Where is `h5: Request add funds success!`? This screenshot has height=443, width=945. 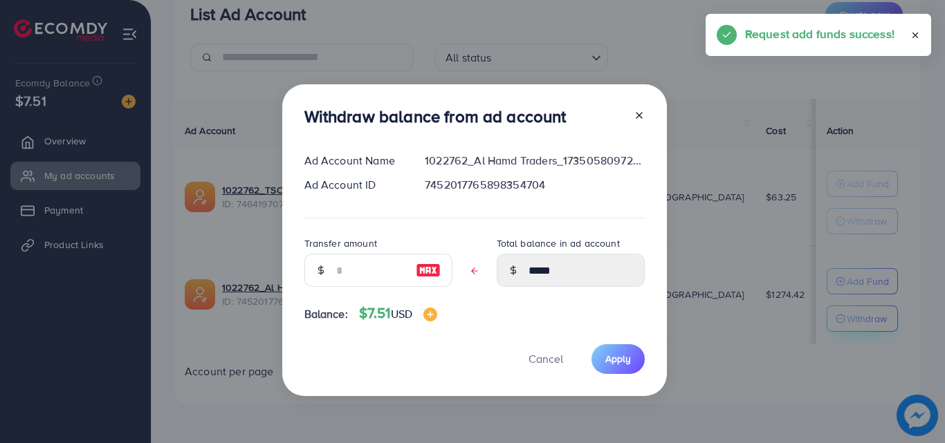
h5: Request add funds success! is located at coordinates (820, 34).